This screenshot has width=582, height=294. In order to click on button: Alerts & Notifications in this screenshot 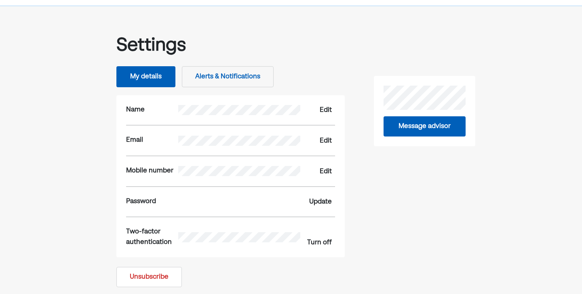, I will do `click(228, 77)`.